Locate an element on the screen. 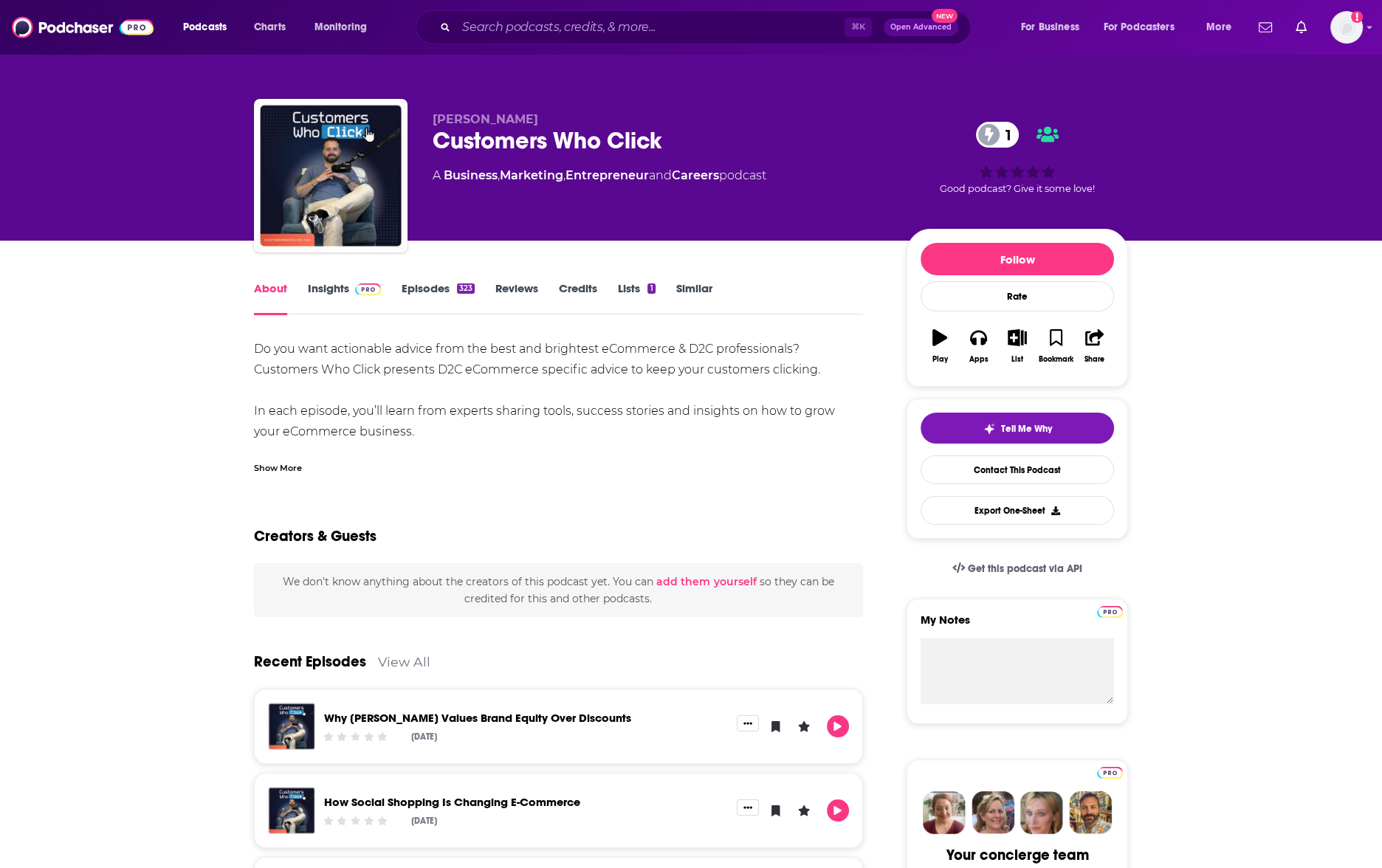  span: Open Advanced is located at coordinates (920, 27).